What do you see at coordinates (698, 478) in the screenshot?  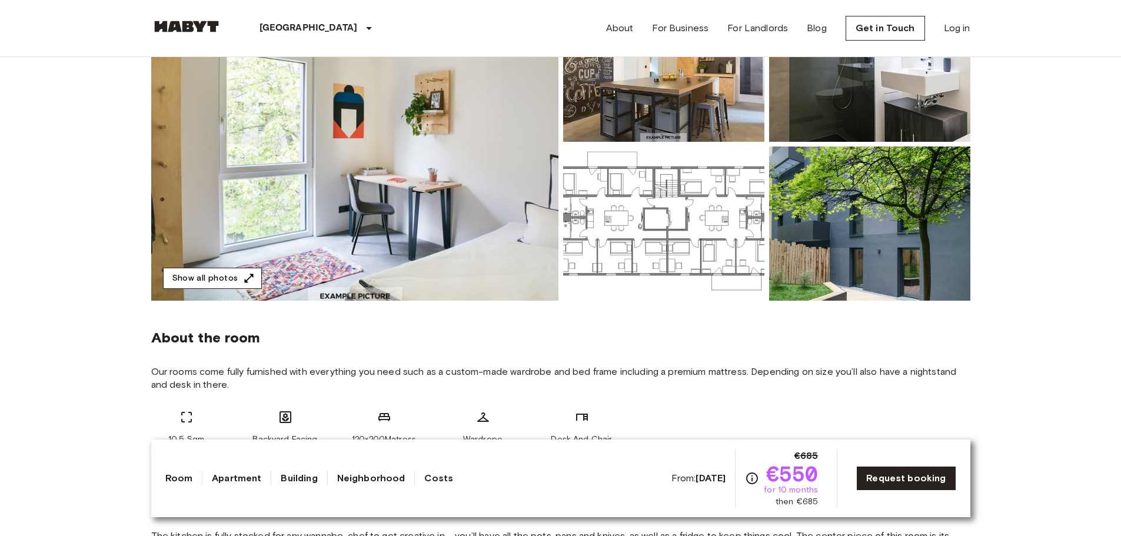 I see `span: From:` at bounding box center [698, 478].